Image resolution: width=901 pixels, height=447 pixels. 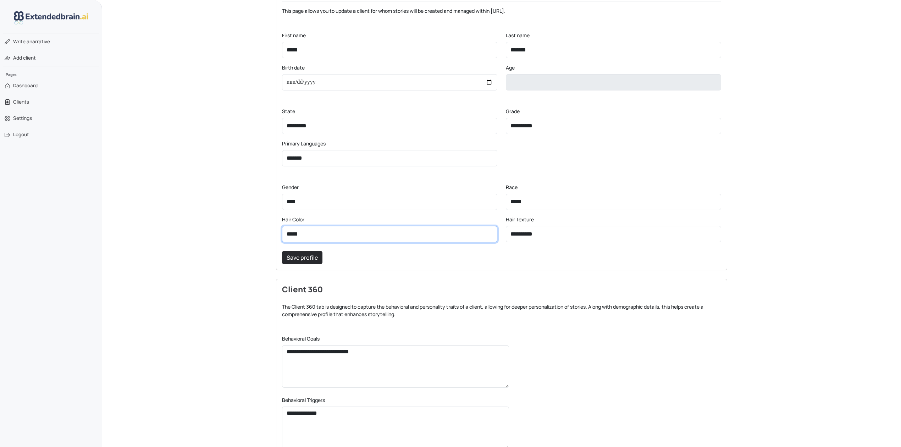 I want to click on label: Behavioral Goals, so click(x=301, y=338).